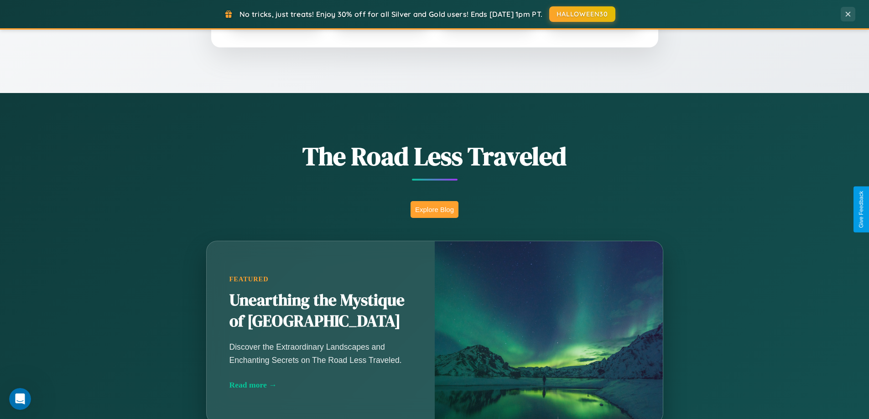 The image size is (869, 419). What do you see at coordinates (434, 209) in the screenshot?
I see `button: Explore Blog` at bounding box center [434, 209].